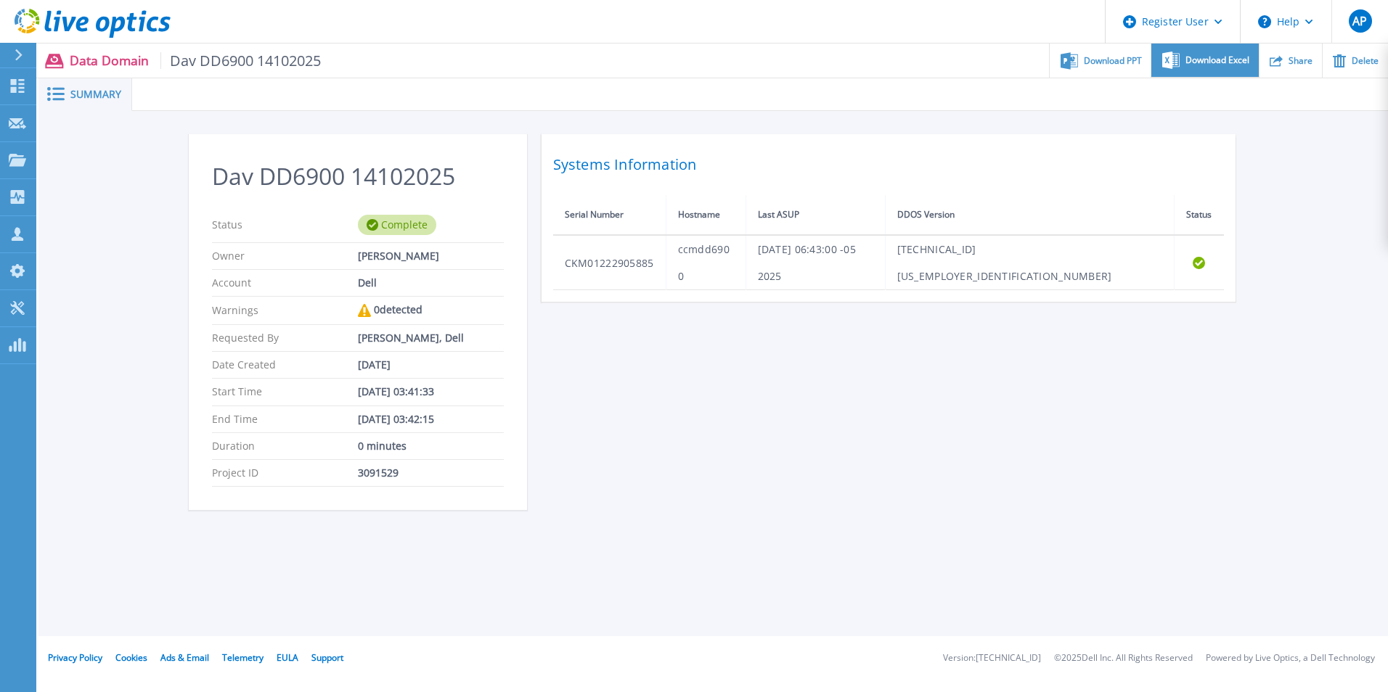 The image size is (1388, 692). Describe the element at coordinates (1359, 21) in the screenshot. I see `span: AP` at that location.